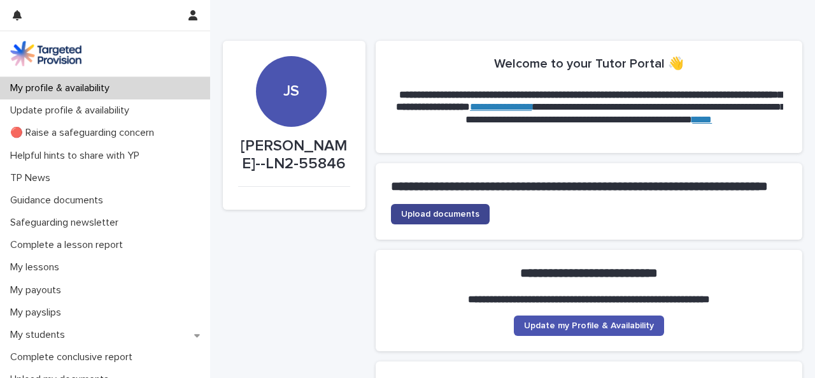 This screenshot has height=378, width=815. I want to click on p: My students, so click(40, 334).